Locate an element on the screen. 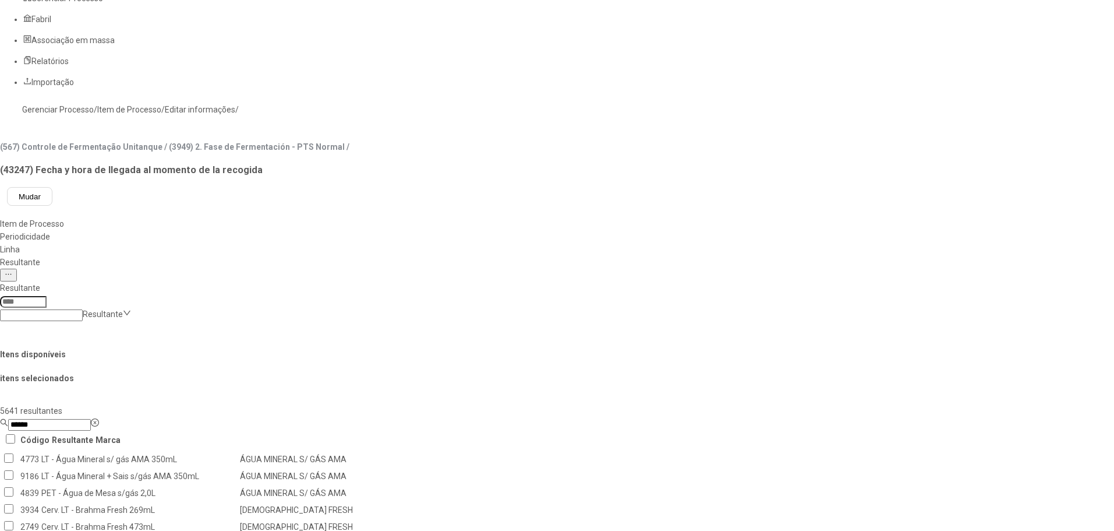  nz-select-placeholder: Resultante is located at coordinates (103, 314).